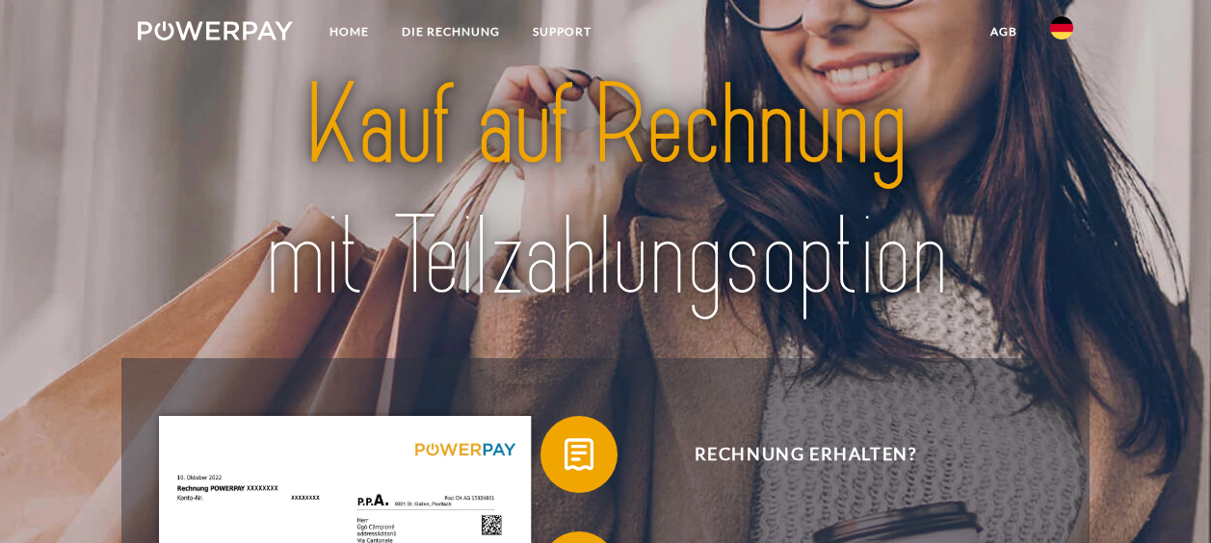 Image resolution: width=1211 pixels, height=543 pixels. I want to click on a: agb, so click(1004, 32).